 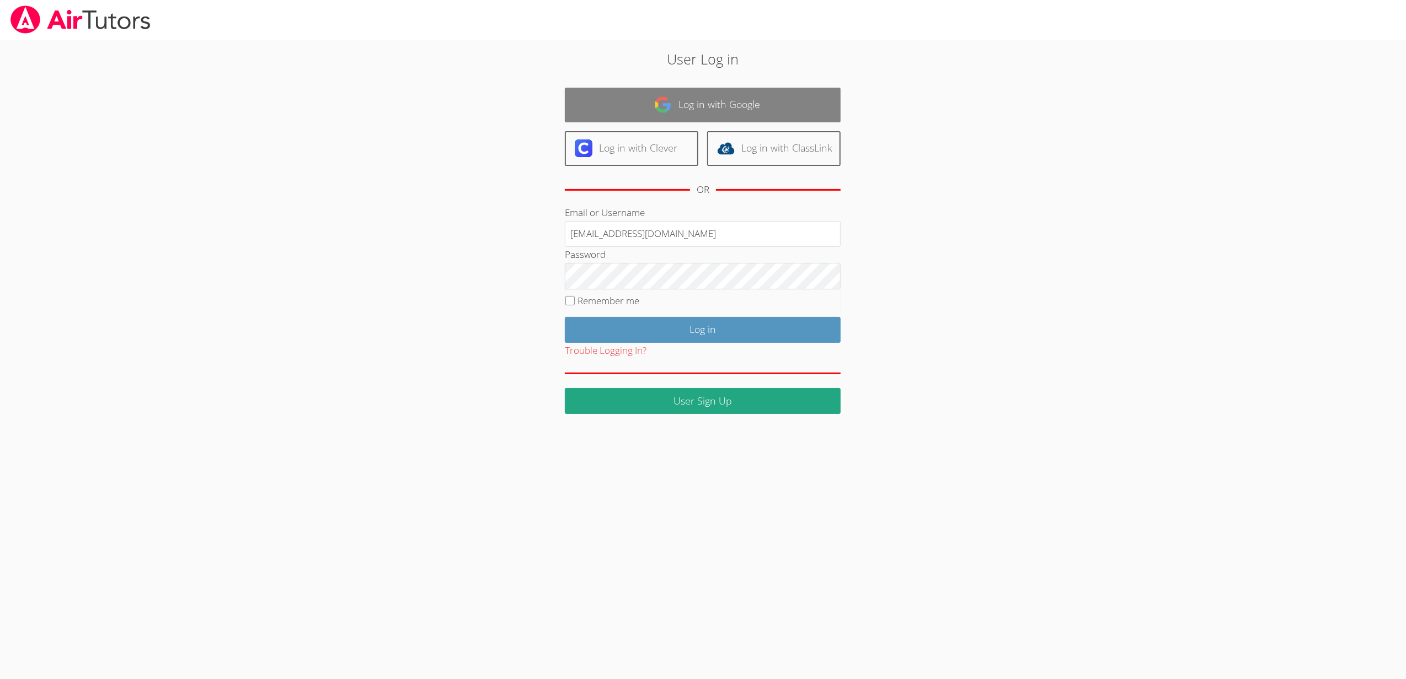 What do you see at coordinates (726, 148) in the screenshot?
I see `img: classlink-logo-d6bb404cc1216ec64c9a2012d9dc4662098be43eaf13dc465df04b49fa7ab582.svg` at bounding box center [726, 148].